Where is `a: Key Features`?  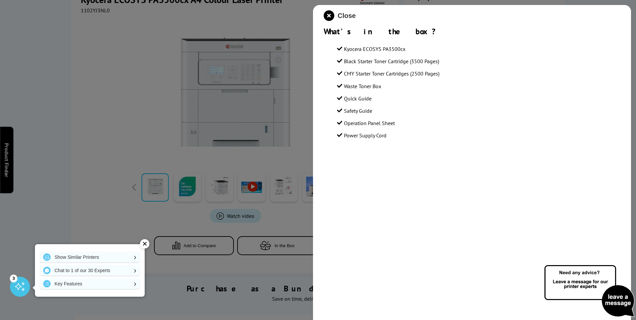
a: Key Features is located at coordinates (90, 284).